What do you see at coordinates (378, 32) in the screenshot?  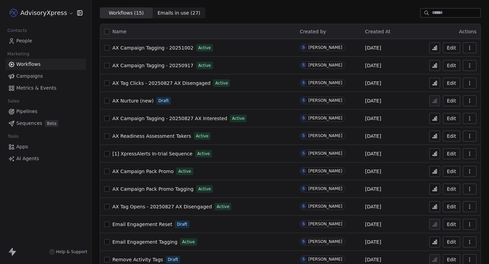 I see `span: Created At` at bounding box center [378, 32].